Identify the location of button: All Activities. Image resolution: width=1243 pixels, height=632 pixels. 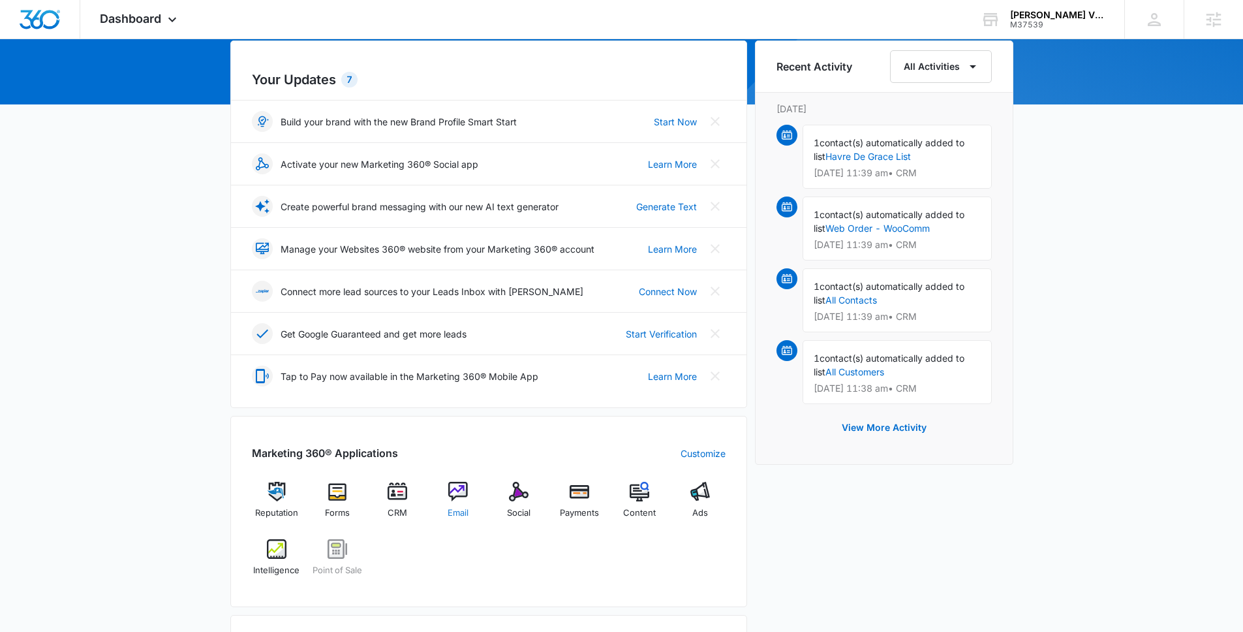
(941, 67).